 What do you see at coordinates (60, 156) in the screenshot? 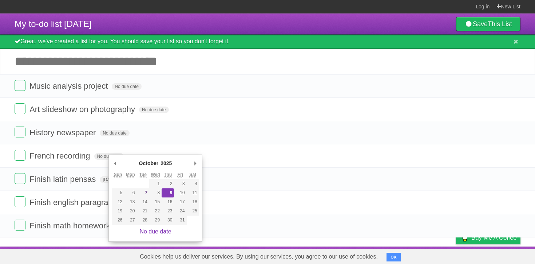
I see `span: French recording` at bounding box center [60, 156].